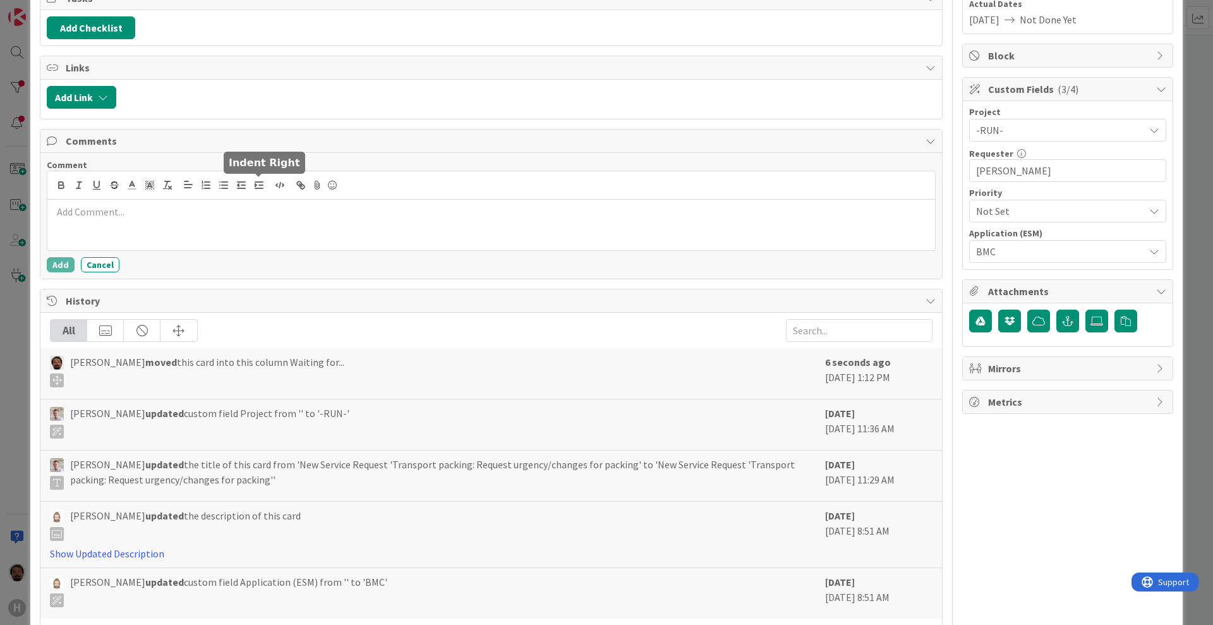  Describe the element at coordinates (858, 362) in the screenshot. I see `b: 6 seconds ago` at that location.